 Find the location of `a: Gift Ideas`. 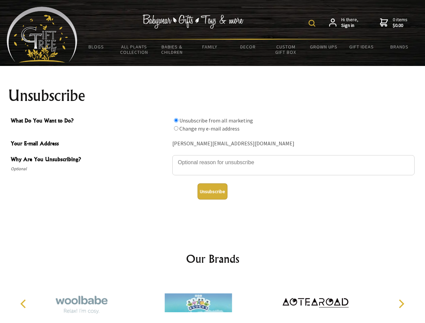

a: Gift Ideas is located at coordinates (361, 47).